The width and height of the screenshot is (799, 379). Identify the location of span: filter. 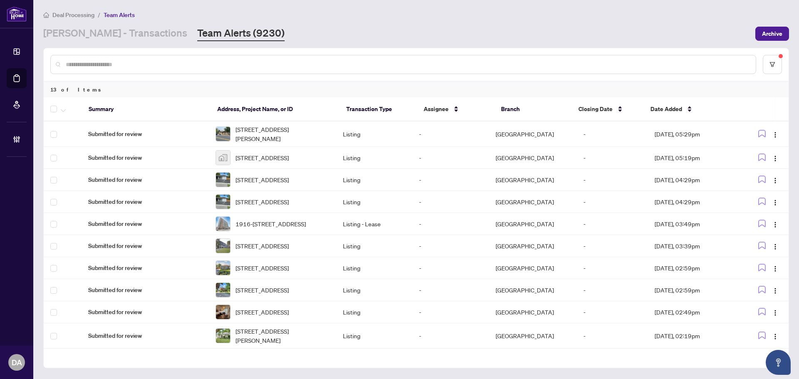
(772, 64).